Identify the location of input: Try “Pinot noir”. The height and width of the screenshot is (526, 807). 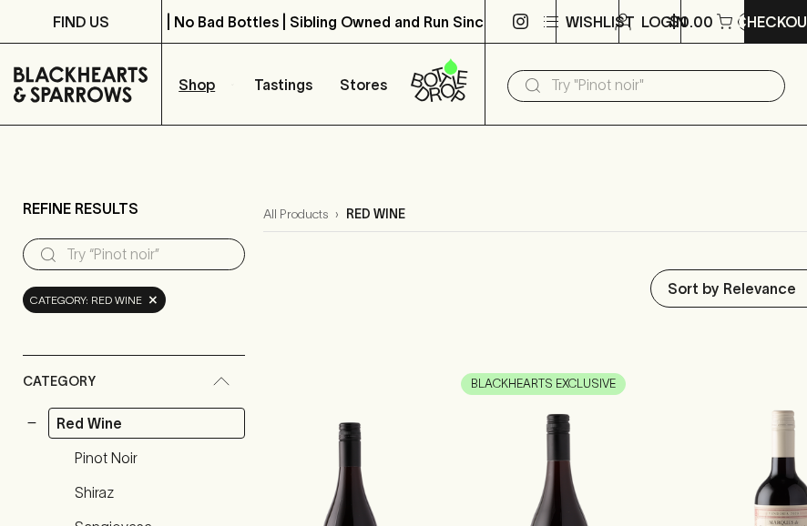
(148, 255).